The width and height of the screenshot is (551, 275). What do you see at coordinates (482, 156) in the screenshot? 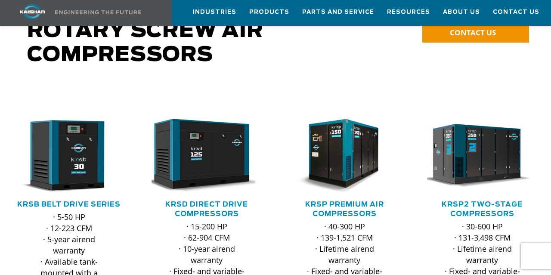
I see `div: krsp350` at bounding box center [482, 156].